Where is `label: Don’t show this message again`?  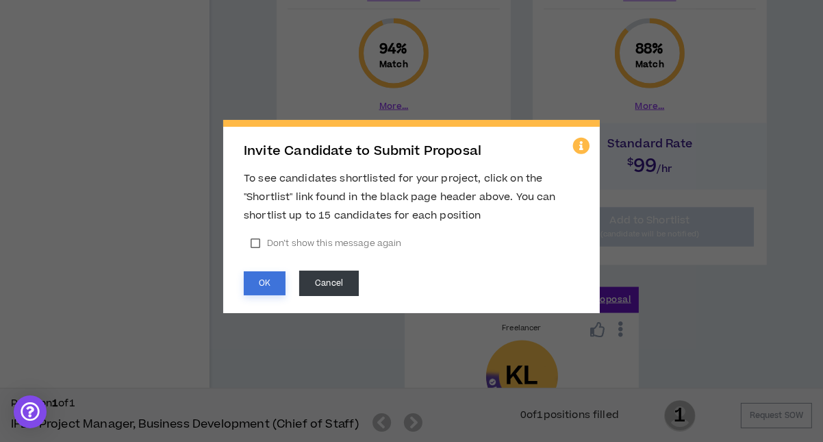
label: Don’t show this message again is located at coordinates (326, 243).